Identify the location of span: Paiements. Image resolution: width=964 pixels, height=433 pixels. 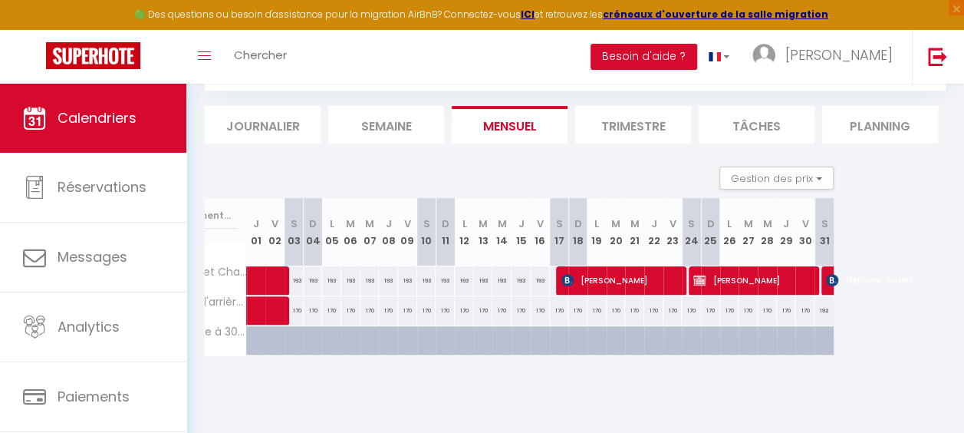
(94, 396).